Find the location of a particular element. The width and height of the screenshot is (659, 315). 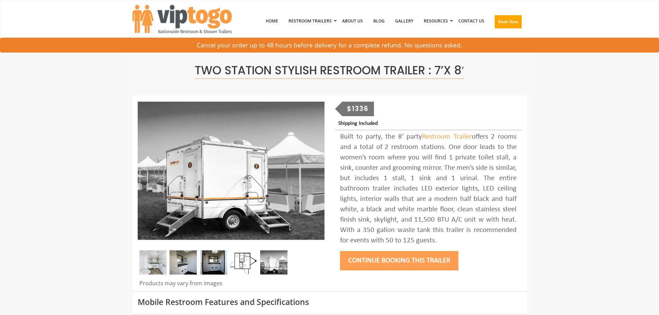

img: Floor Plan of 2 station Mini restroom with sink and toilet is located at coordinates (243, 262).